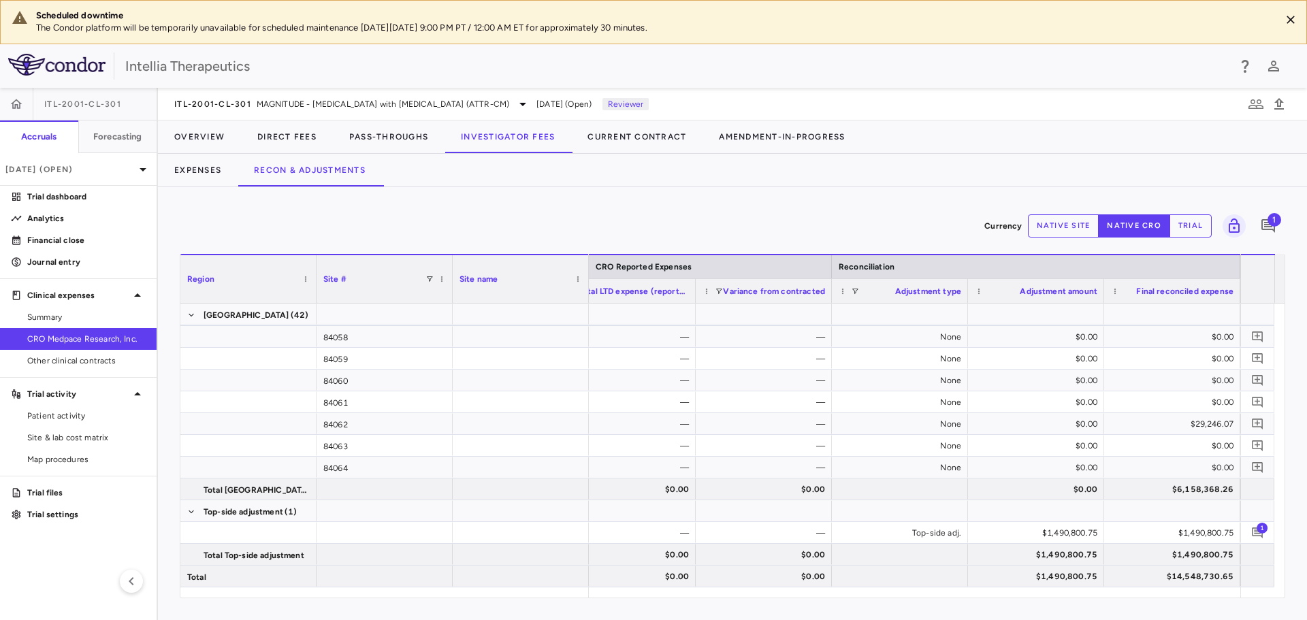  I want to click on p: Financial close, so click(86, 240).